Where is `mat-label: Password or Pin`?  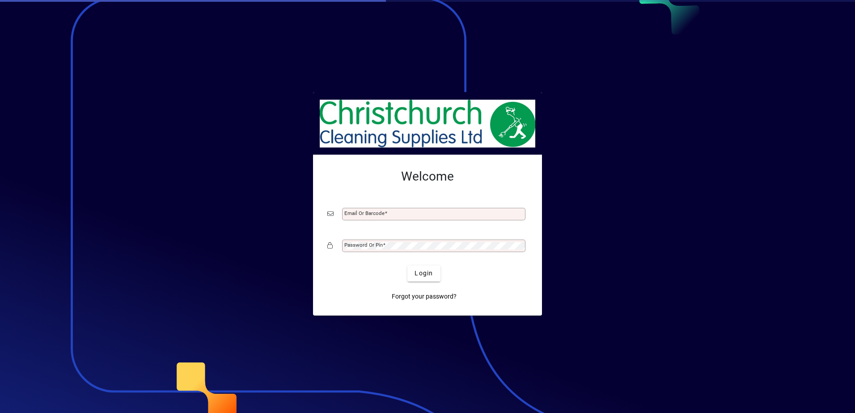
mat-label: Password or Pin is located at coordinates (363, 245).